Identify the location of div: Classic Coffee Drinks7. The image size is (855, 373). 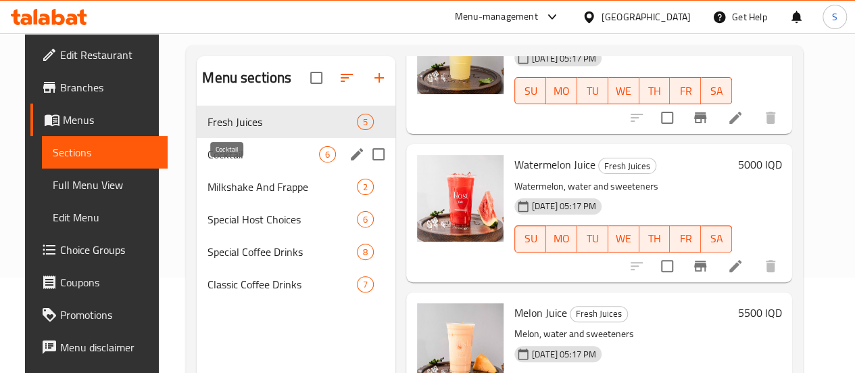
(296, 284).